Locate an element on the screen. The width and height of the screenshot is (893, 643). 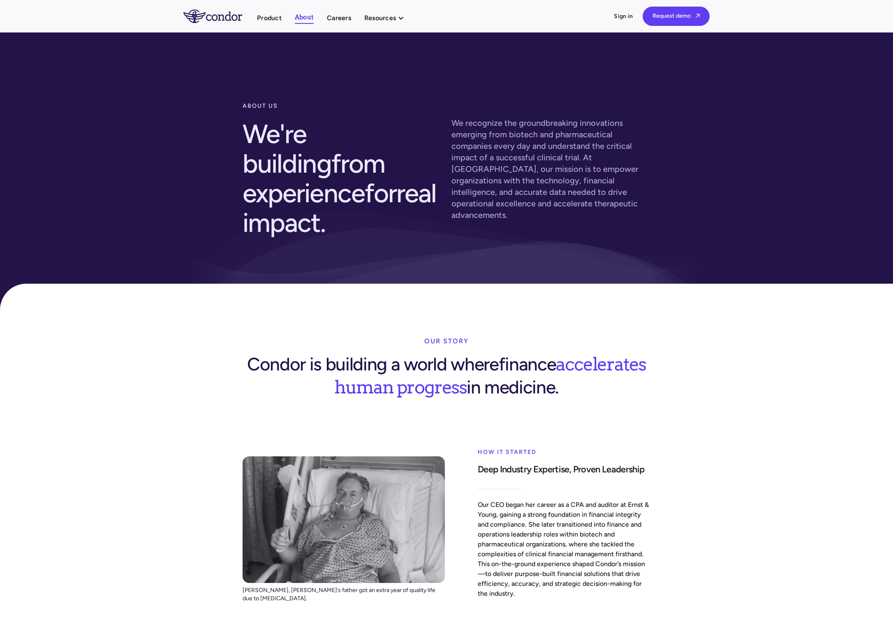
h2: We're building for is located at coordinates (342, 178).